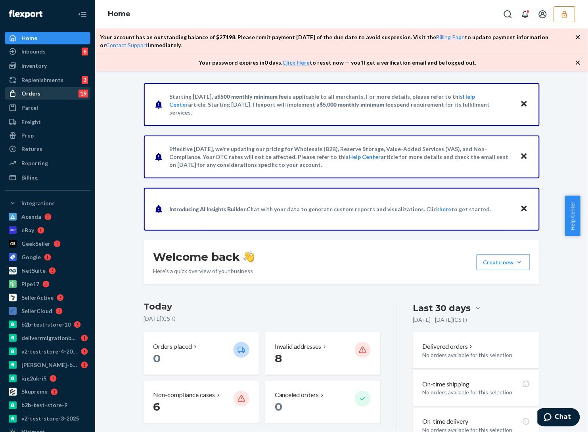 Image resolution: width=588 pixels, height=432 pixels. What do you see at coordinates (157, 407) in the screenshot?
I see `span: 6` at bounding box center [157, 407].